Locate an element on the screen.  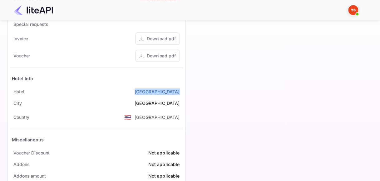
div: Miscellaneous is located at coordinates (28, 140).